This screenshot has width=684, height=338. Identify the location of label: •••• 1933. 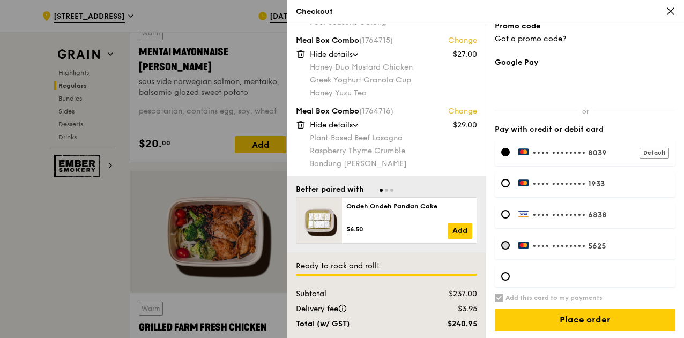
(594, 184).